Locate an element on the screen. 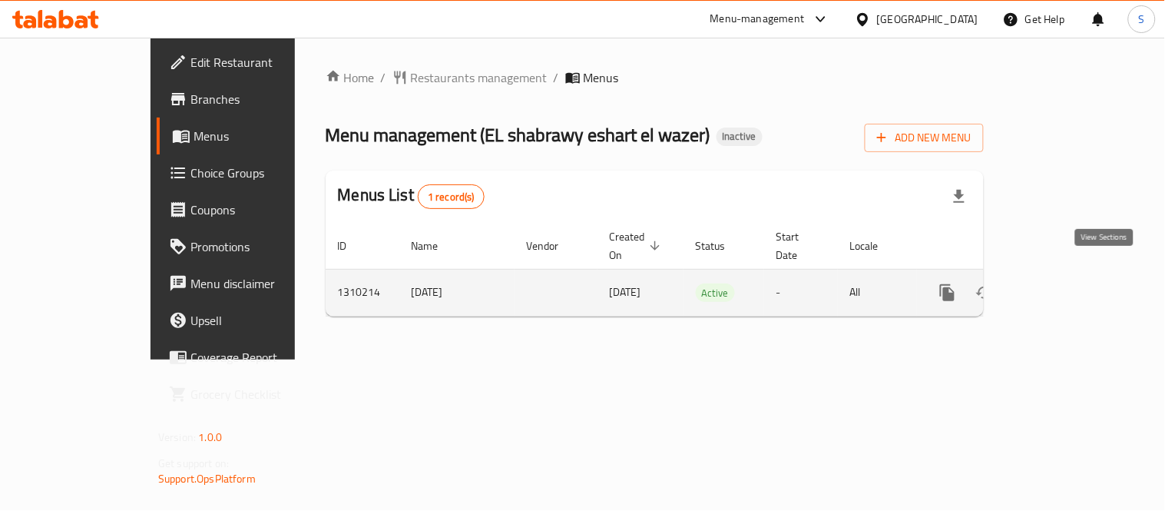 Image resolution: width=1165 pixels, height=511 pixels. span: Upsell is located at coordinates (261, 320).